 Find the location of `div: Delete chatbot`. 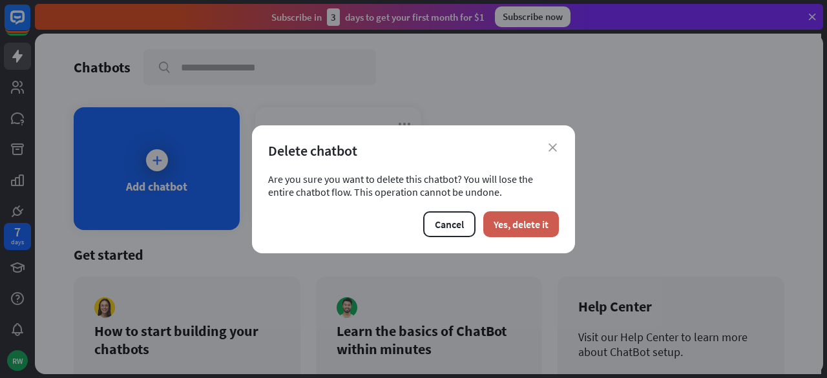

div: Delete chatbot is located at coordinates (414, 151).